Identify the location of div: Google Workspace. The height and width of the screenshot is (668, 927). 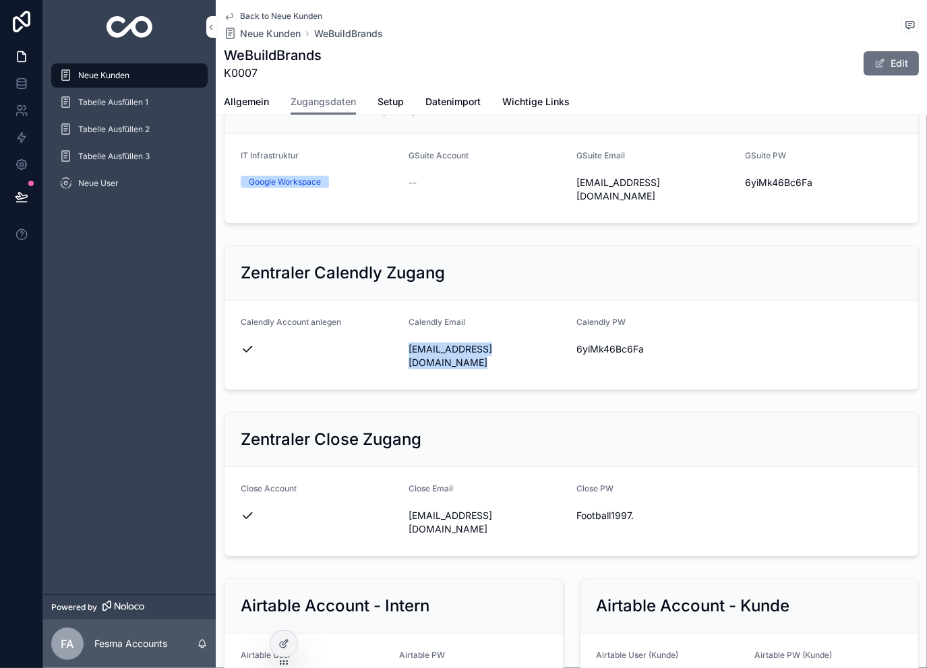
(285, 182).